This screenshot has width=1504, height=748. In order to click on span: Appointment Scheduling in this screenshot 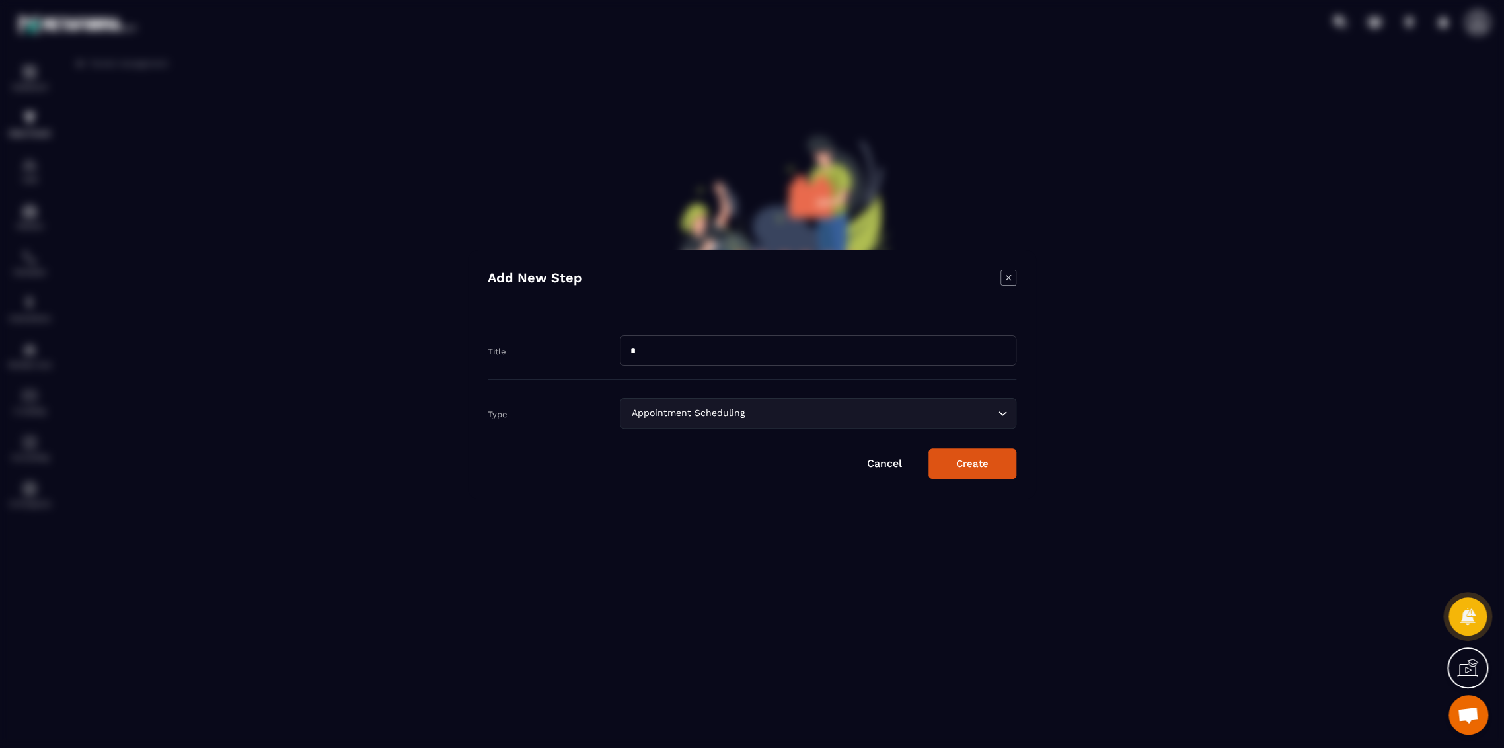, I will do `click(688, 413)`.